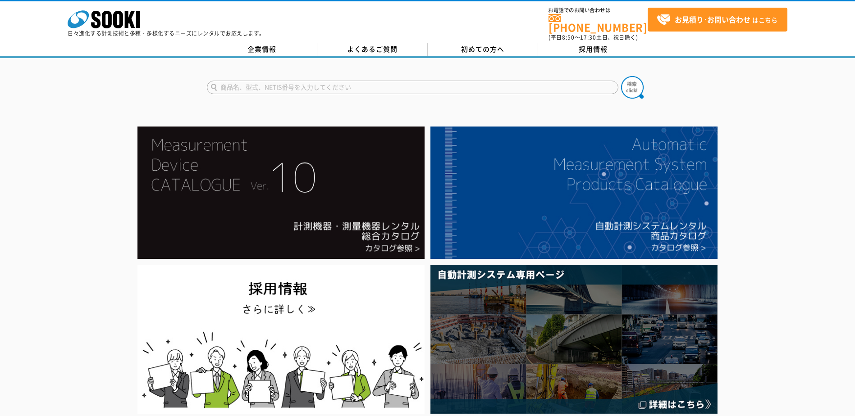 The height and width of the screenshot is (416, 855). What do you see at coordinates (574, 193) in the screenshot?
I see `img: 自動計測システムカタログ` at bounding box center [574, 193].